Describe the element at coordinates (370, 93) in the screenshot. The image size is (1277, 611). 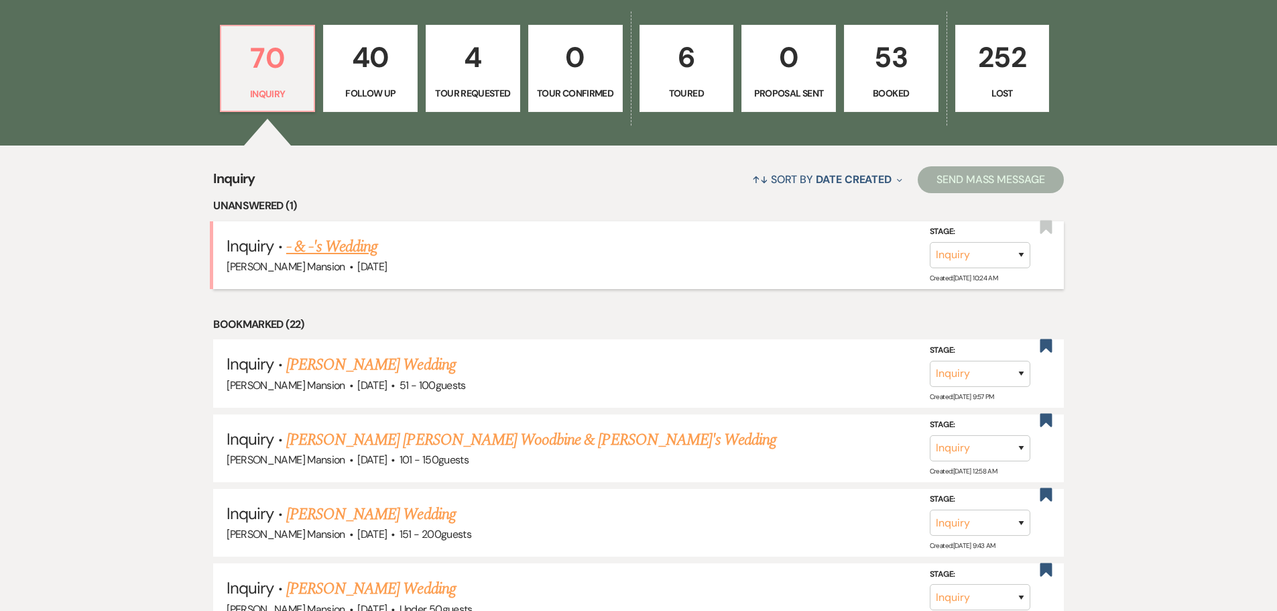
I see `p: Follow Up` at that location.